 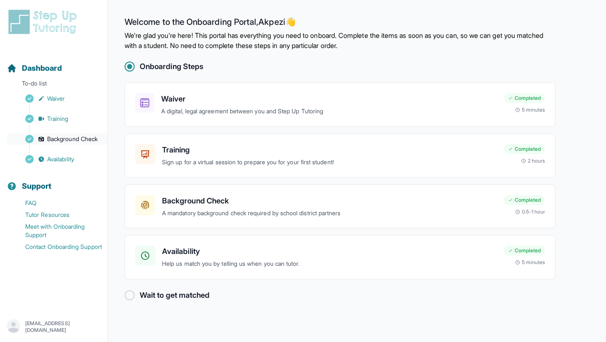 I want to click on div: 0.5-1 hour, so click(x=530, y=212).